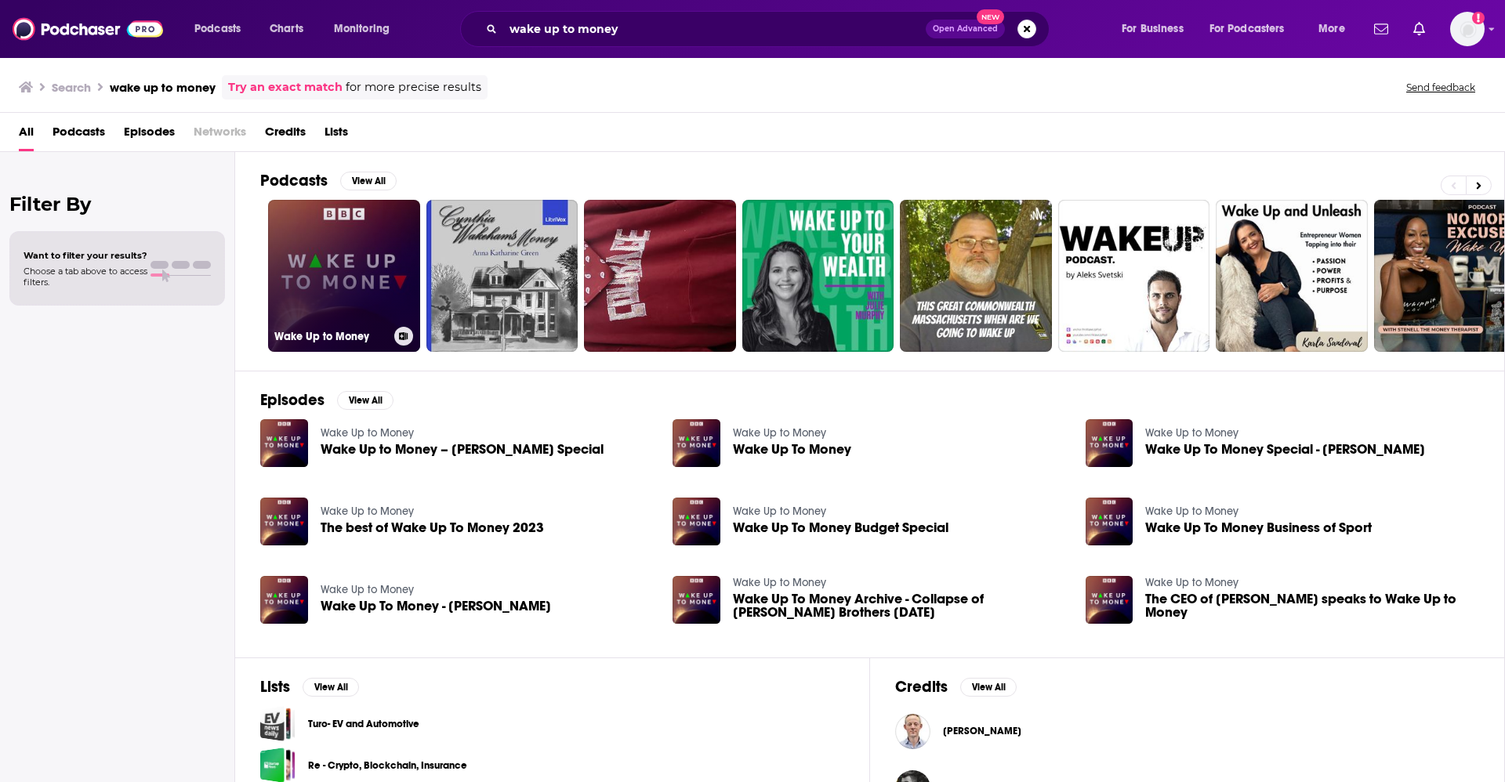 The width and height of the screenshot is (1505, 782). I want to click on a: Try an exact match, so click(285, 87).